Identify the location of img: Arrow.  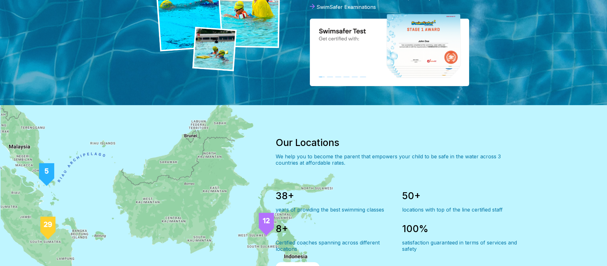
(312, 6).